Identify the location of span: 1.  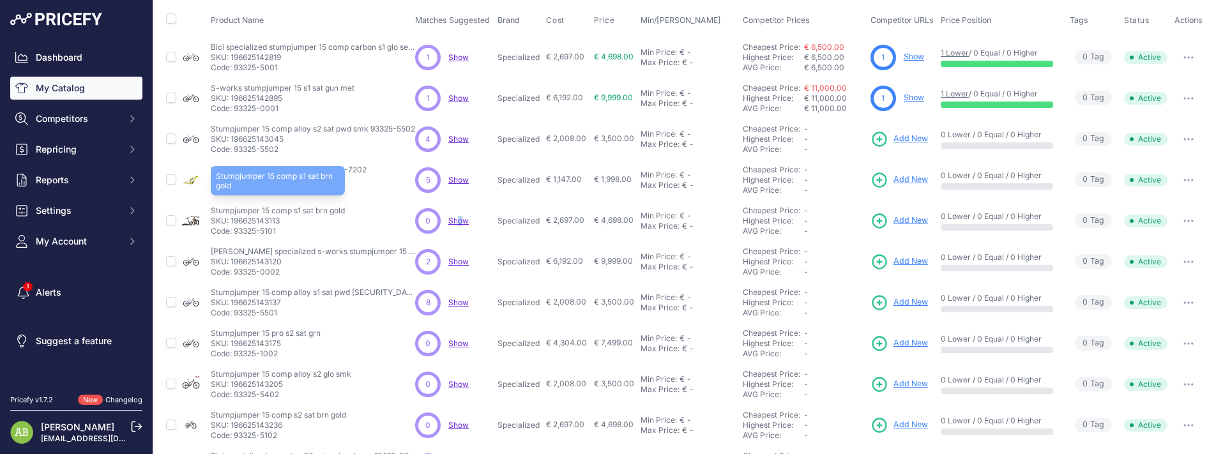
(428, 98).